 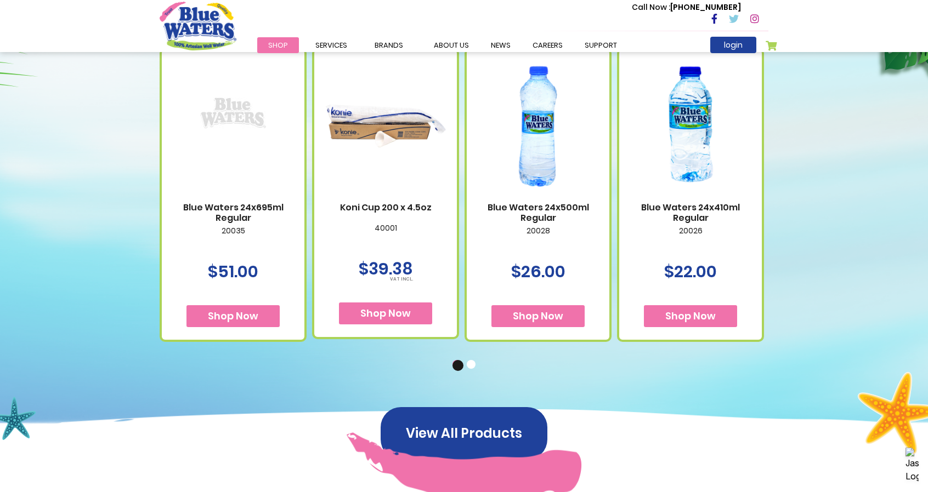 What do you see at coordinates (690, 126) in the screenshot?
I see `img: Blue Waters 24x410ml Regular` at bounding box center [690, 126].